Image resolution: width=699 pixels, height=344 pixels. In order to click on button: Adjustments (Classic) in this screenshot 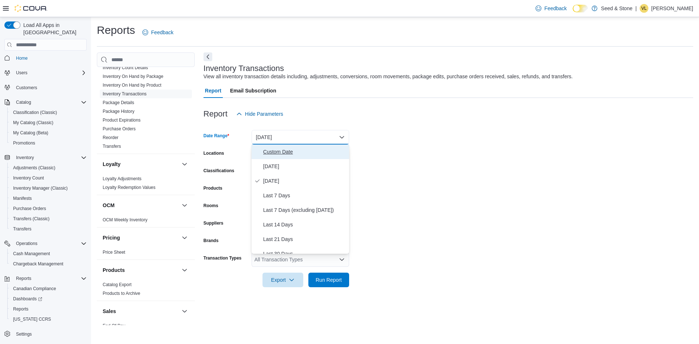, I will do `click(48, 168)`.